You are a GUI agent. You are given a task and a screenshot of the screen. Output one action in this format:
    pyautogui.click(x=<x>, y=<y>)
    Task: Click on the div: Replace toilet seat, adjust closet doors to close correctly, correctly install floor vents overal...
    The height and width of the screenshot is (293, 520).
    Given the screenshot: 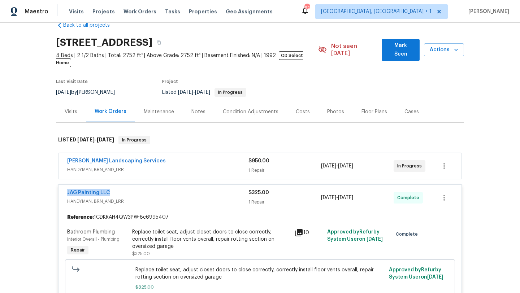 What is the action you would take?
    pyautogui.click(x=211, y=239)
    